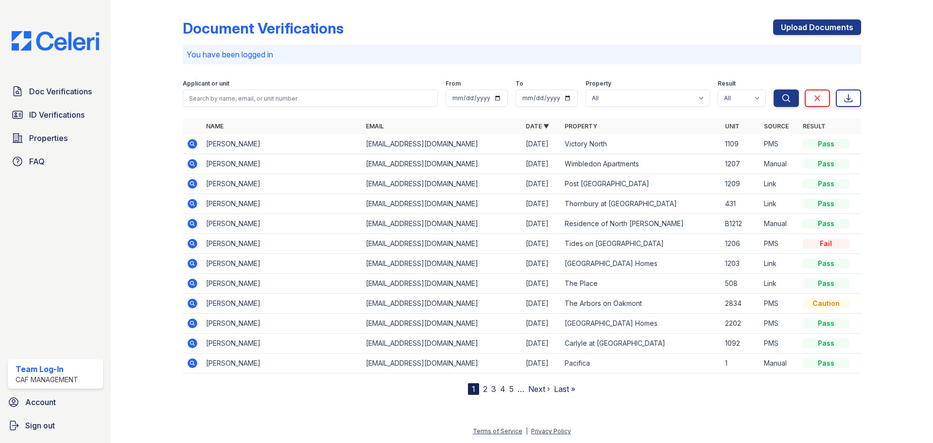  What do you see at coordinates (641, 164) in the screenshot?
I see `td: Wimbledon Apartments` at bounding box center [641, 164].